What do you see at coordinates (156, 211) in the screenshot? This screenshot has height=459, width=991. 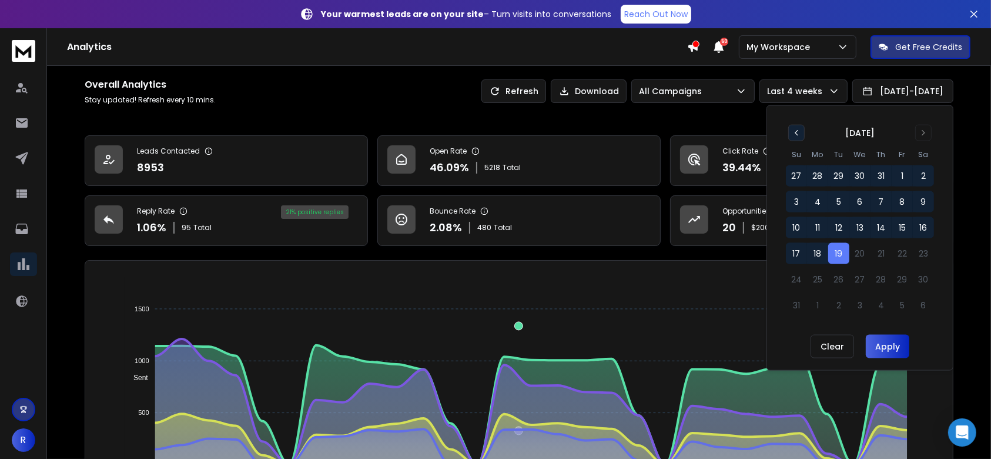 I see `p: Reply Rate` at bounding box center [156, 211].